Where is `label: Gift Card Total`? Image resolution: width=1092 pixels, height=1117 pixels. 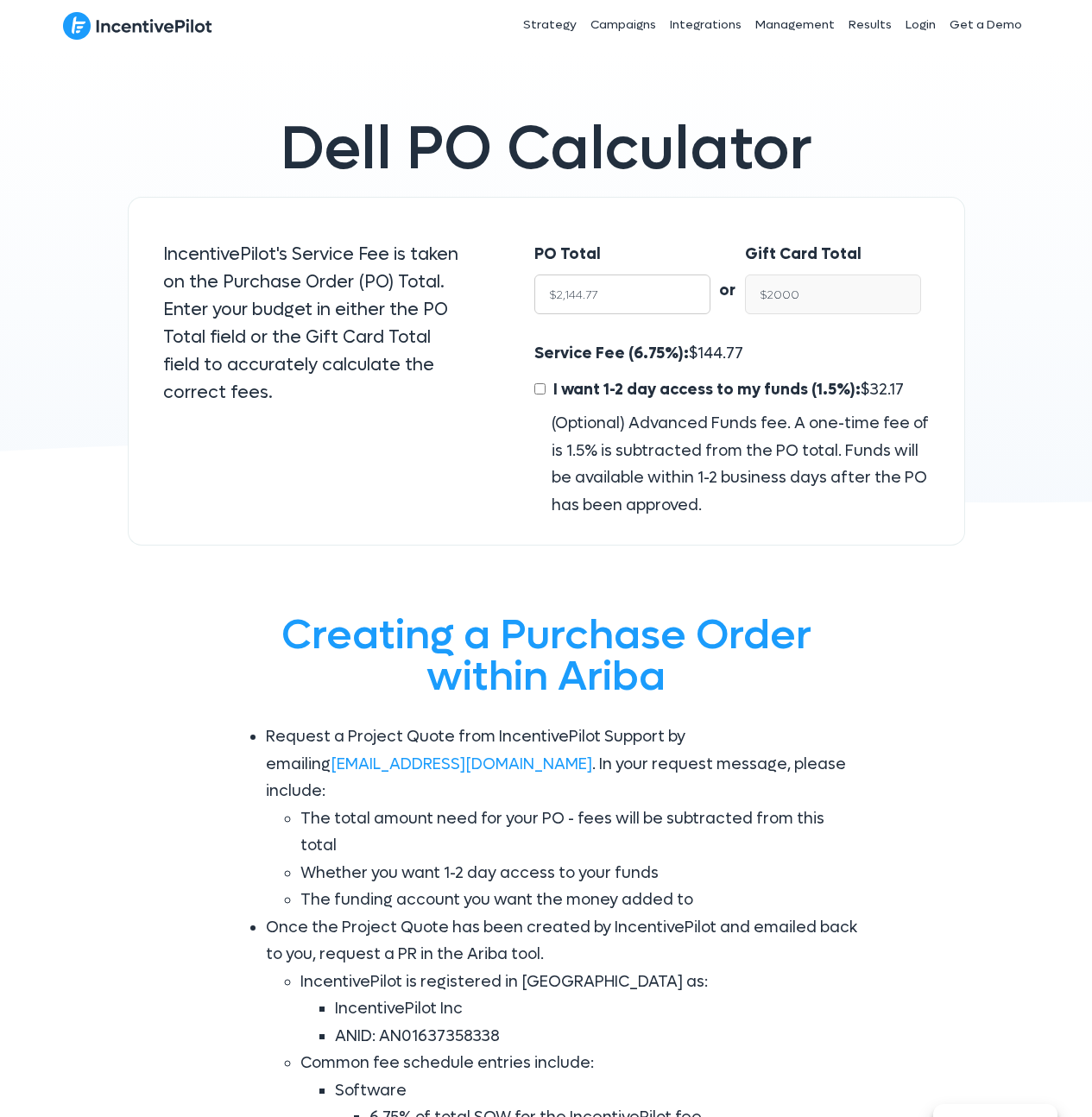 label: Gift Card Total is located at coordinates (803, 255).